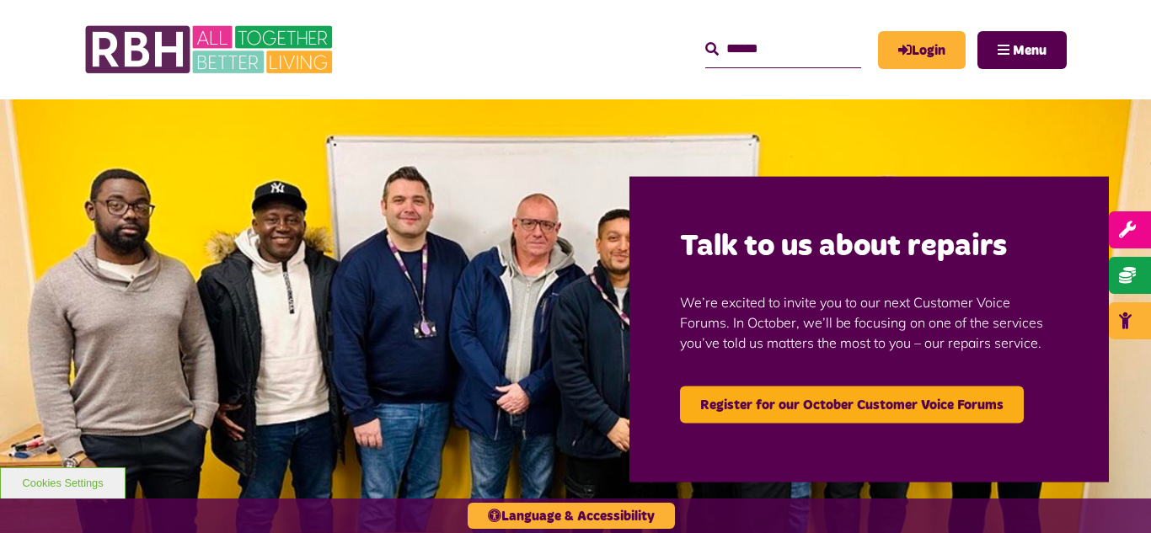 Image resolution: width=1151 pixels, height=533 pixels. Describe the element at coordinates (1022, 50) in the screenshot. I see `button: Navigation` at that location.